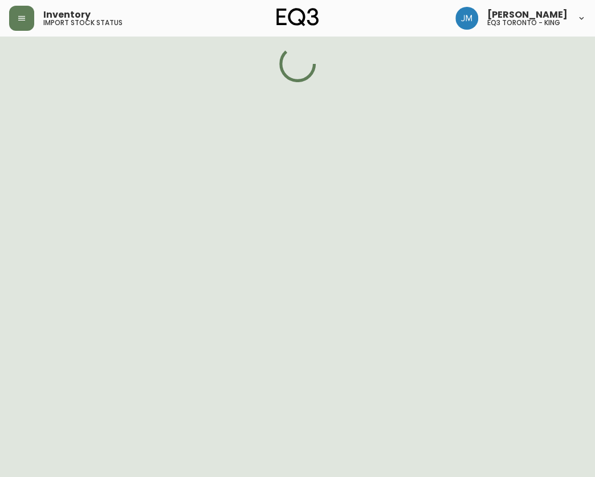  Describe the element at coordinates (83, 23) in the screenshot. I see `h5: import stock status` at that location.